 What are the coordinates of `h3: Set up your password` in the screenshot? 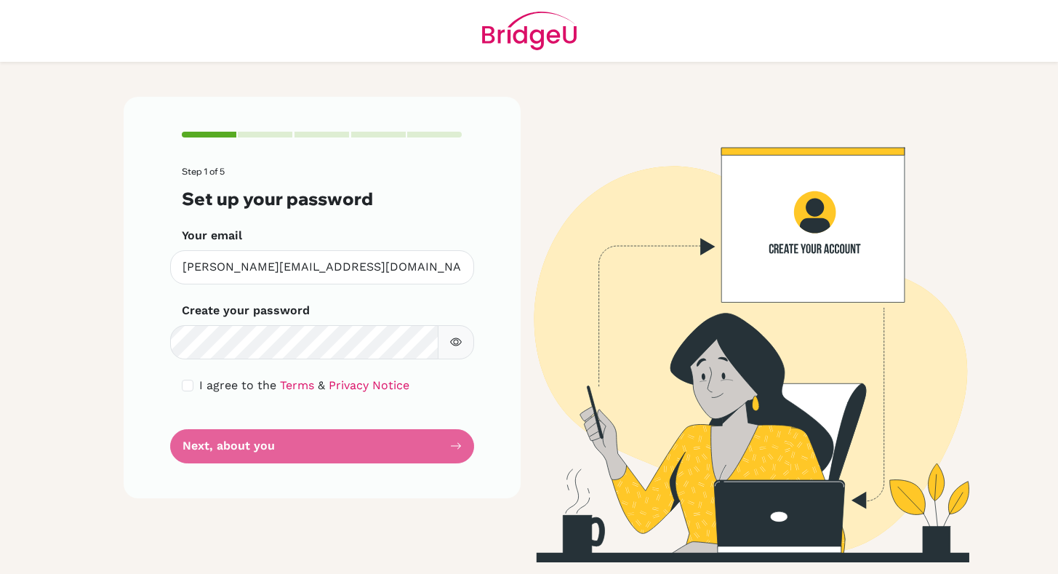 It's located at (322, 199).